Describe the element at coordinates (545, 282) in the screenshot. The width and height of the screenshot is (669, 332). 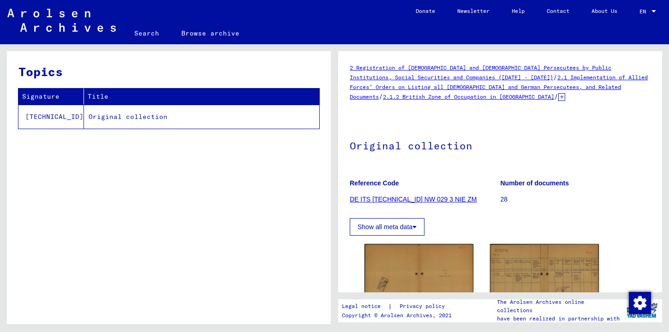
I see `img: 002.jpg` at that location.